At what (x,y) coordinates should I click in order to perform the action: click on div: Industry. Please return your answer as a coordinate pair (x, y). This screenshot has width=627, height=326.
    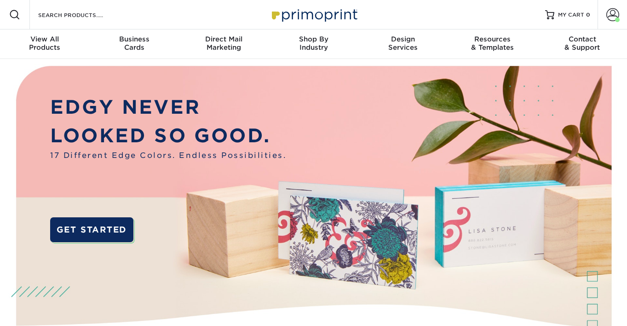
    Looking at the image, I should click on (313, 43).